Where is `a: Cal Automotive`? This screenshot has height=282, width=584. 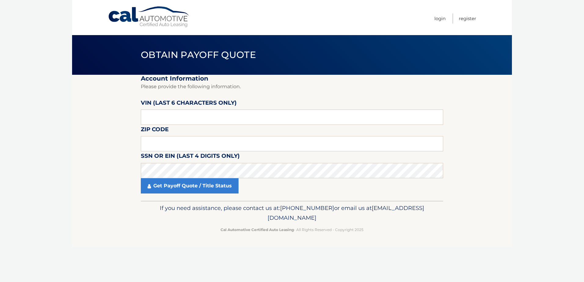 a: Cal Automotive is located at coordinates (149, 17).